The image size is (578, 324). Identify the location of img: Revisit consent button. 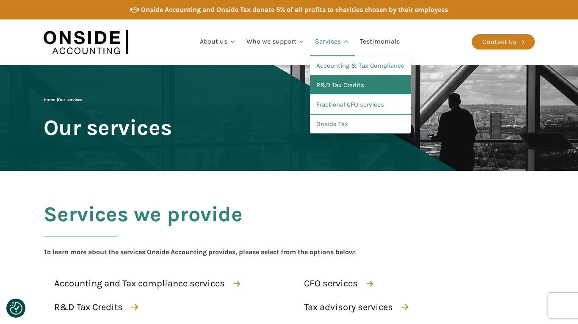
(16, 309).